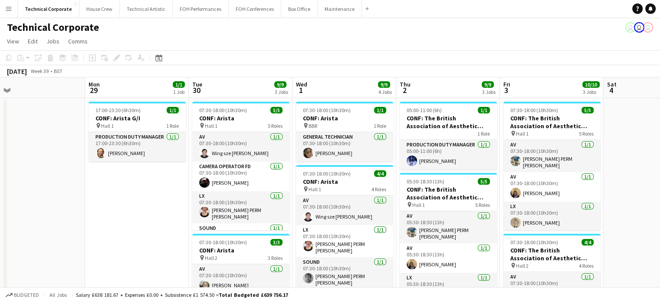 The image size is (660, 302). Describe the element at coordinates (13, 41) in the screenshot. I see `a: View` at that location.